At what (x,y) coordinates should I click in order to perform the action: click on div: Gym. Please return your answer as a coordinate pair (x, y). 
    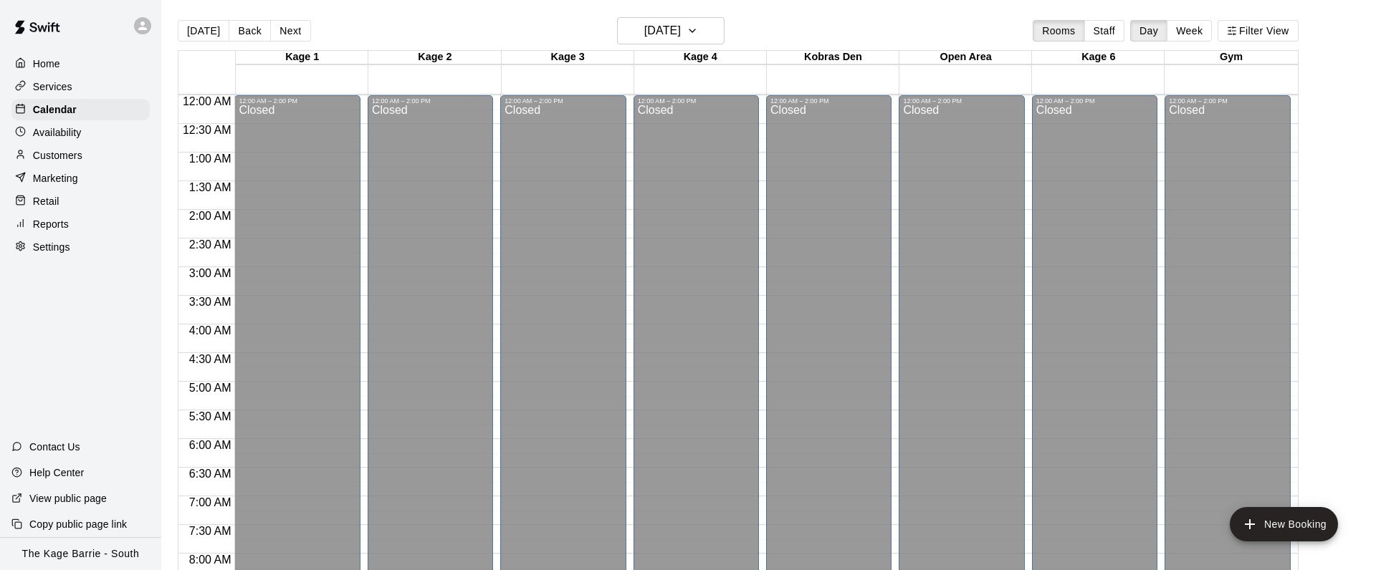
    Looking at the image, I should click on (1230, 57).